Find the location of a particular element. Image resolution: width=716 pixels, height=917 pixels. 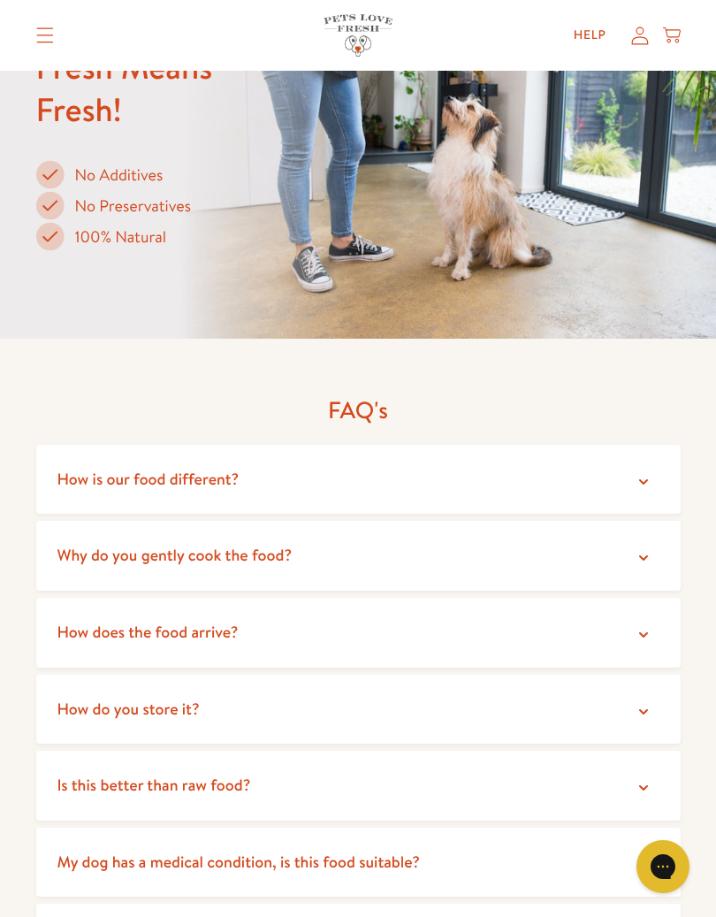

li: No Preservatives is located at coordinates (358, 205).